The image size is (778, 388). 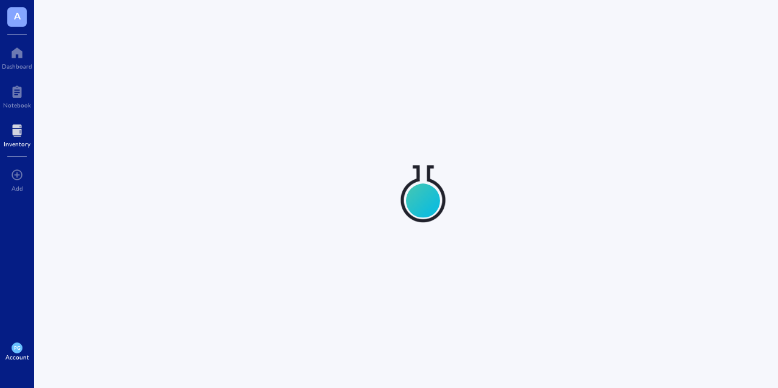 What do you see at coordinates (17, 134) in the screenshot?
I see `a: Inventory` at bounding box center [17, 134].